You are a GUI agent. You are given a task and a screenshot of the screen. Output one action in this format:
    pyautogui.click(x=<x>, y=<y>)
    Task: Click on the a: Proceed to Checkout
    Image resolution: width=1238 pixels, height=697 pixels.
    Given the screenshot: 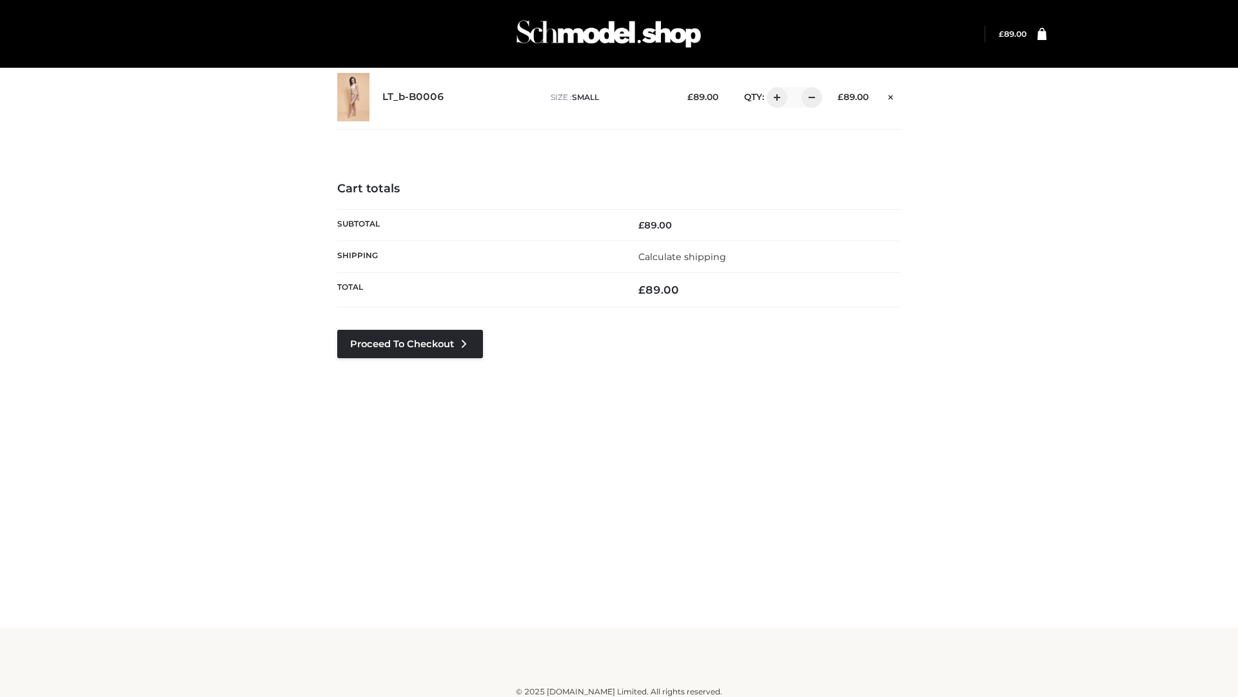 What is the action you would take?
    pyautogui.click(x=410, y=344)
    